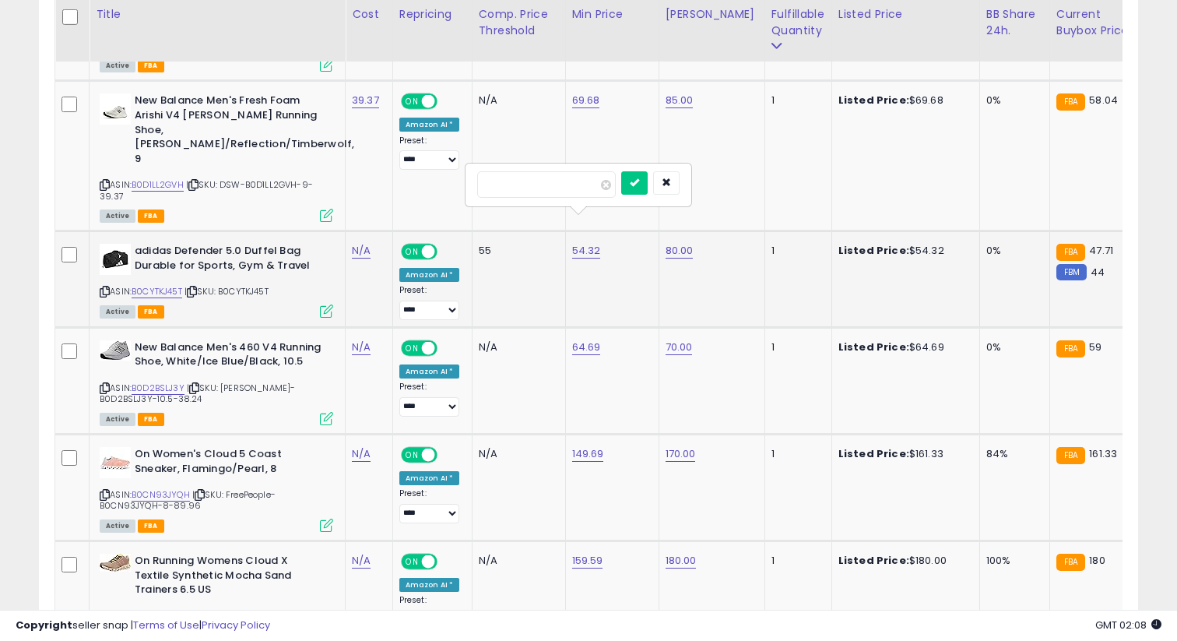 This screenshot has height=641, width=1177. What do you see at coordinates (157, 184) in the screenshot?
I see `a: B0D1LL2GVH` at bounding box center [157, 184].